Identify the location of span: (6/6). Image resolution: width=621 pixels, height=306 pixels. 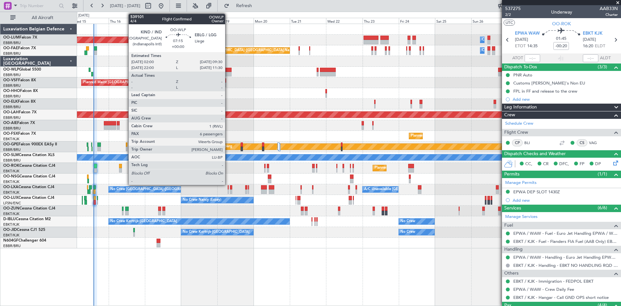
(602, 207).